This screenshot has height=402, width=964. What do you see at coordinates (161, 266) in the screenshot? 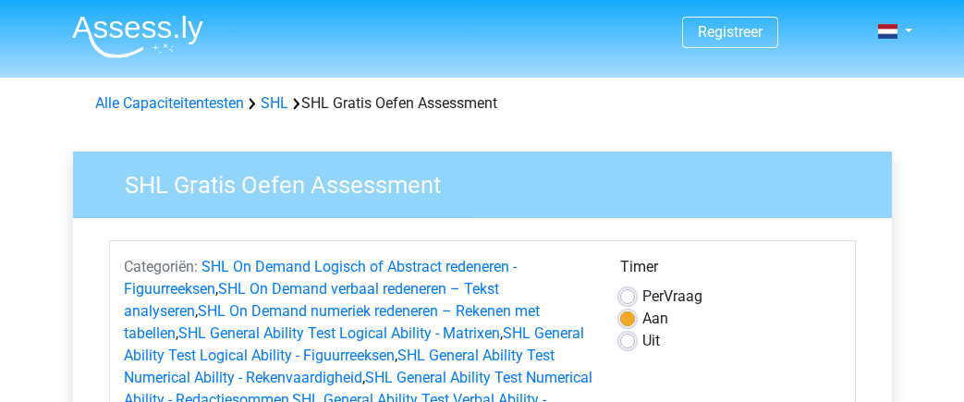
I see `span: Categoriën:` at bounding box center [161, 266].